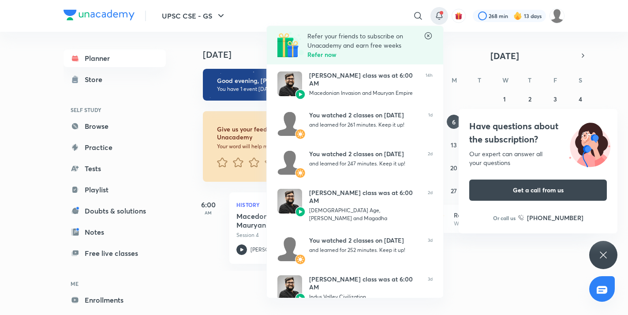 The image size is (628, 315). I want to click on img: Referral, so click(291, 45).